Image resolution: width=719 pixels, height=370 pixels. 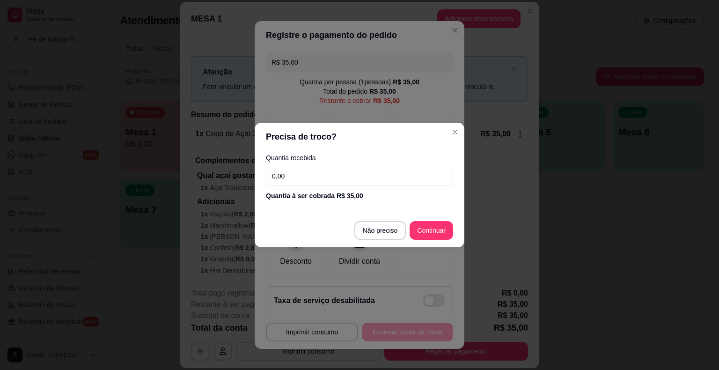 I want to click on button: Não preciso, so click(x=380, y=230).